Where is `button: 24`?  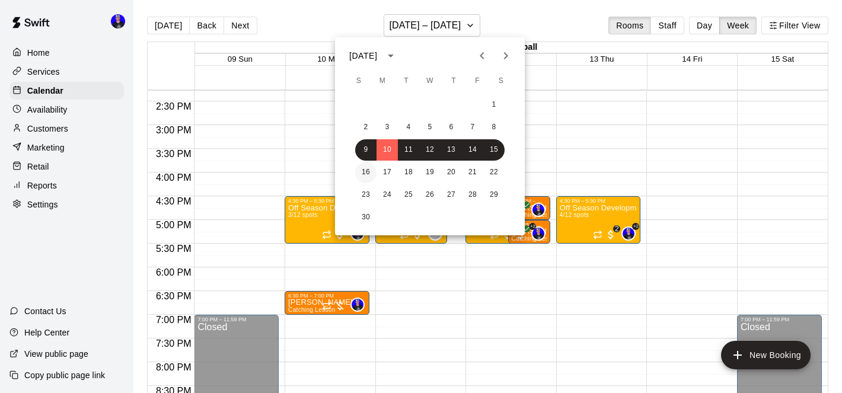 button: 24 is located at coordinates (387, 195).